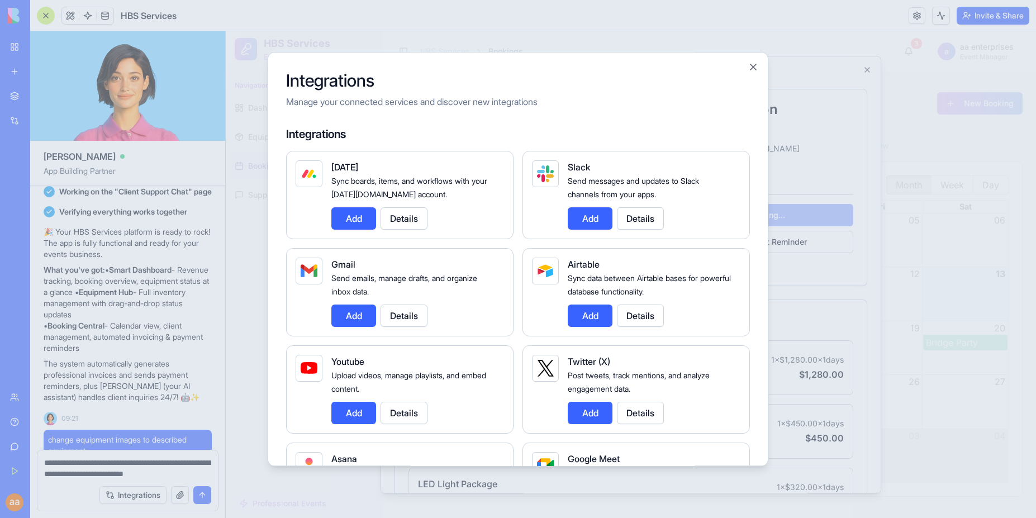  Describe the element at coordinates (405, 289) in the screenshot. I see `div: Equipment Assignment` at that location.